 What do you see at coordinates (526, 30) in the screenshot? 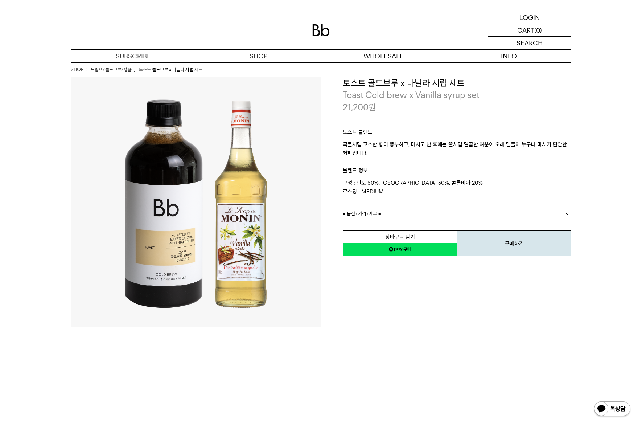
I see `p: CART` at bounding box center [526, 30].